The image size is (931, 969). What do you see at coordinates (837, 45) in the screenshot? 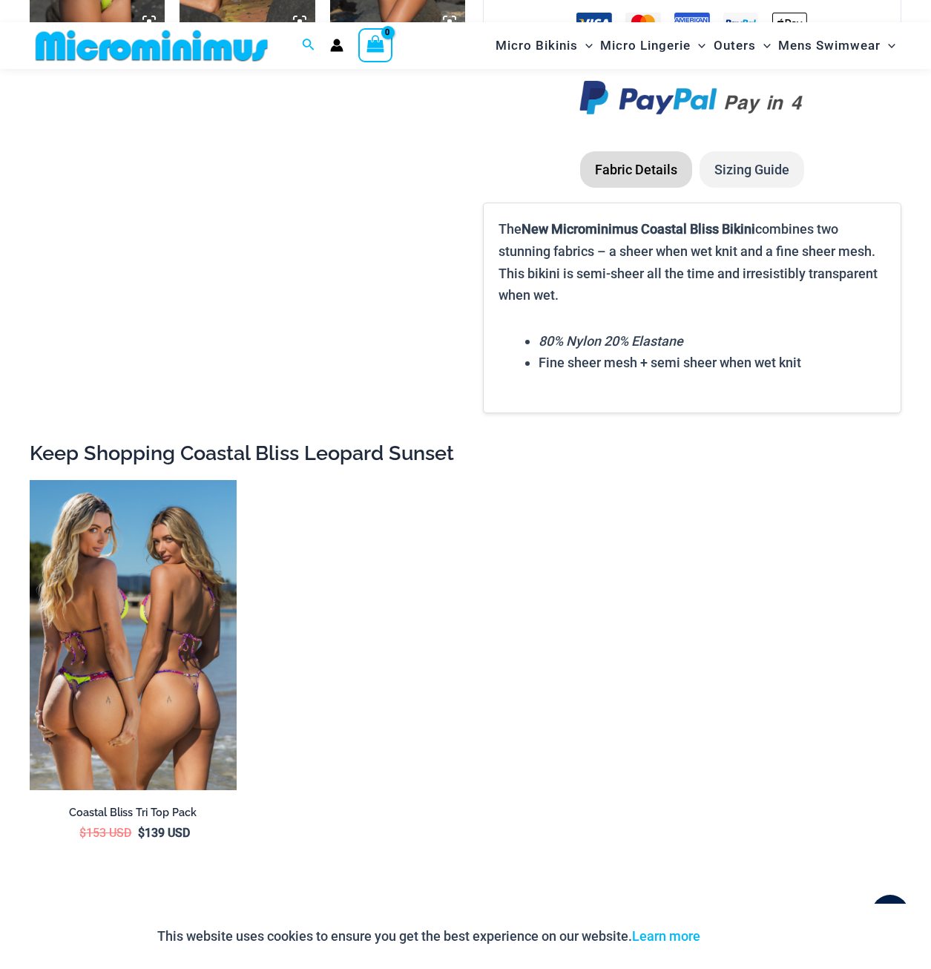
I see `a: Mens SwimwearMenu ToggleMenu Toggle` at bounding box center [837, 45].